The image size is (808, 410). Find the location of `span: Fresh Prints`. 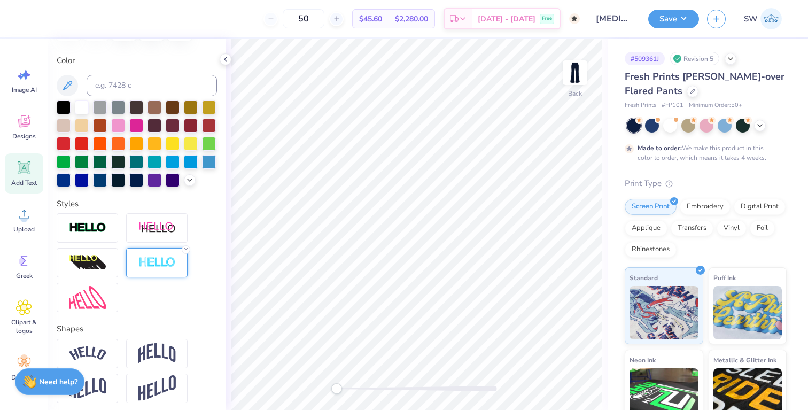

span: Fresh Prints is located at coordinates (640, 105).